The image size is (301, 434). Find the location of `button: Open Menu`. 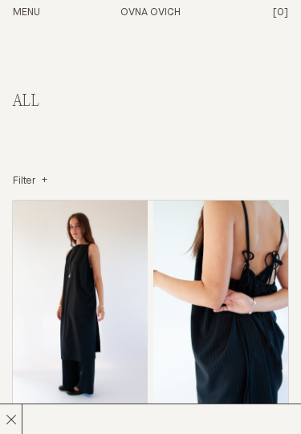

button: Open Menu is located at coordinates (26, 13).